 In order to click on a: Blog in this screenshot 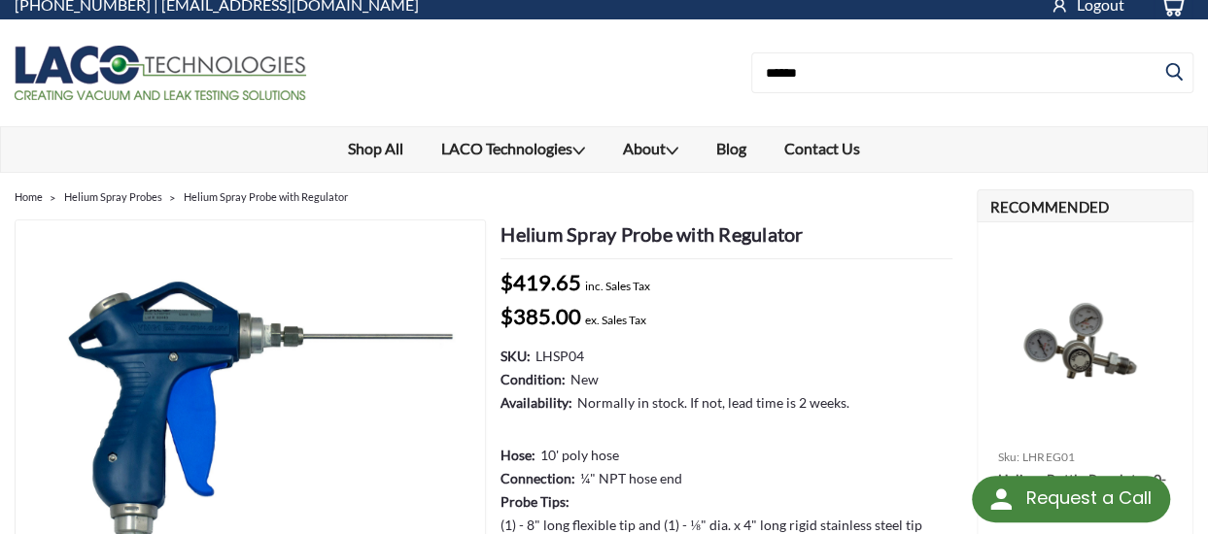, I will do `click(732, 149)`.